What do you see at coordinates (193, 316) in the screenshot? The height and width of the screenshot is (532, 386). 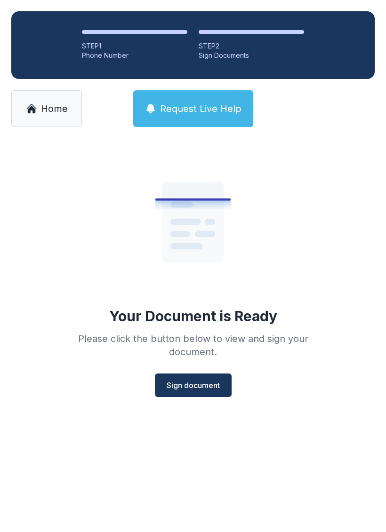 I see `div: Your Document is Ready` at bounding box center [193, 316].